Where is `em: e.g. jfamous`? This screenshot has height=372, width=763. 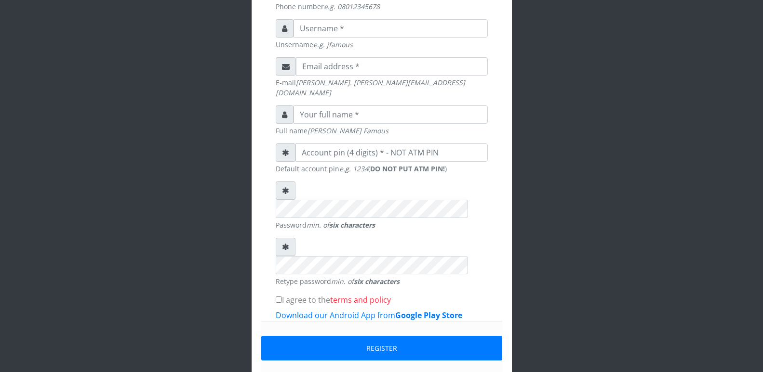
em: e.g. jfamous is located at coordinates (333, 44).